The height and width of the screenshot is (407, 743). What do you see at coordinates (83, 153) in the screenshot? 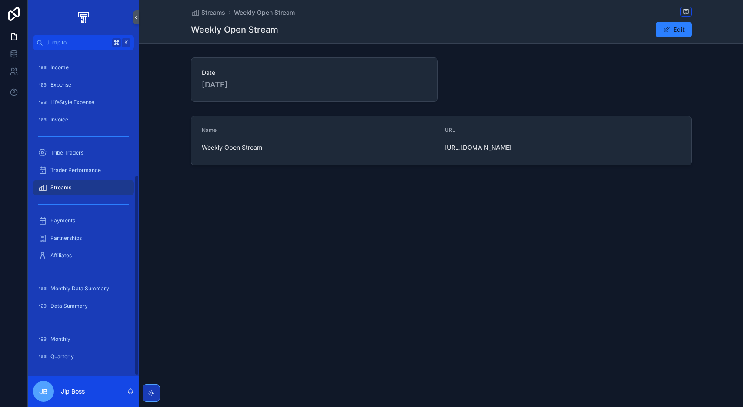
I see `a: Tribe Traders` at bounding box center [83, 153].